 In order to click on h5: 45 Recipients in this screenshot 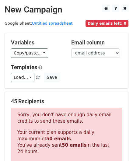, I will do `click(66, 101)`.